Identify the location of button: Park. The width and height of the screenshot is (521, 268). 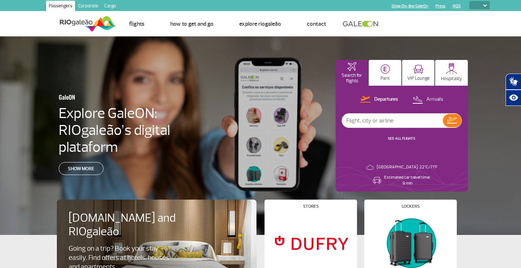
(385, 73).